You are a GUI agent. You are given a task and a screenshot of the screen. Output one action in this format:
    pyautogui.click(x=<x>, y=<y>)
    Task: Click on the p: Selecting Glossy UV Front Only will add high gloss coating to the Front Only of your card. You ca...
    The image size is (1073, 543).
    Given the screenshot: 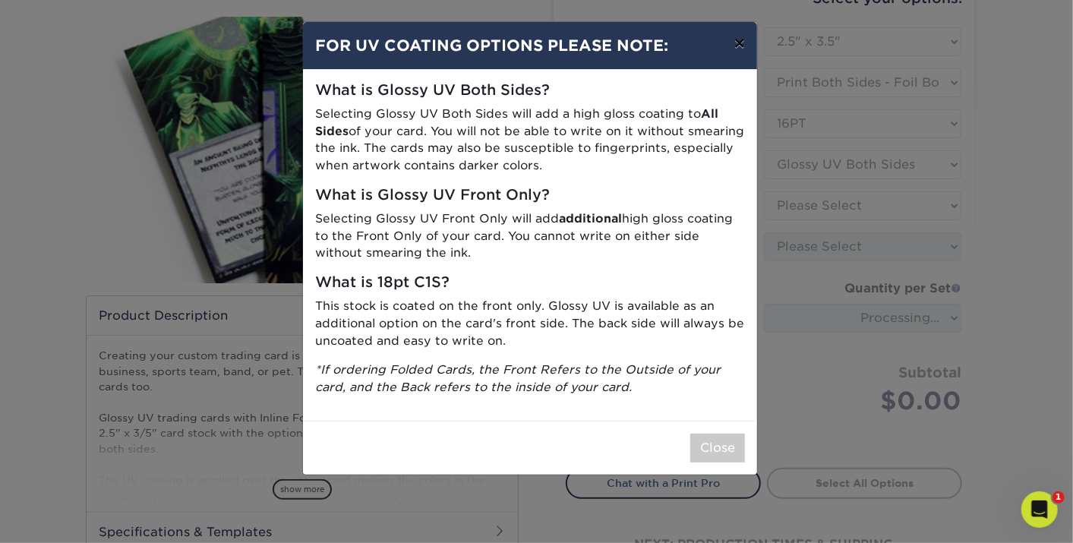 What is the action you would take?
    pyautogui.click(x=530, y=236)
    